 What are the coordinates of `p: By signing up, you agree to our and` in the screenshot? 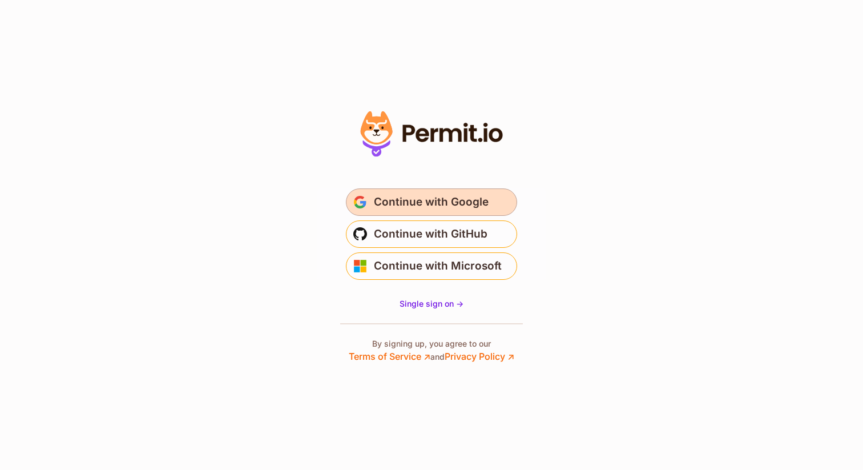 It's located at (432, 351).